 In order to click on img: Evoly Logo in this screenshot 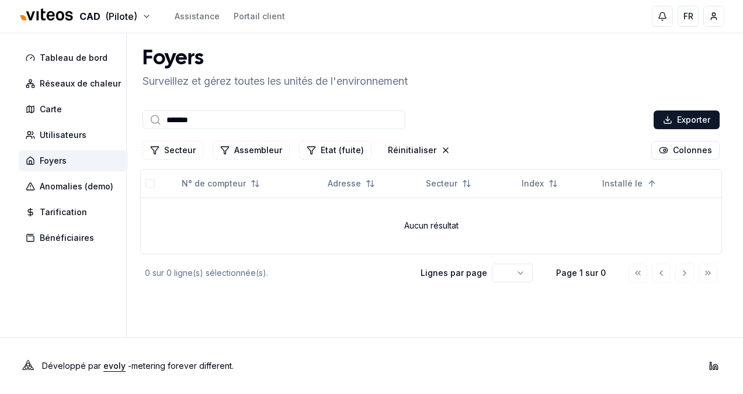, I will do `click(28, 366)`.